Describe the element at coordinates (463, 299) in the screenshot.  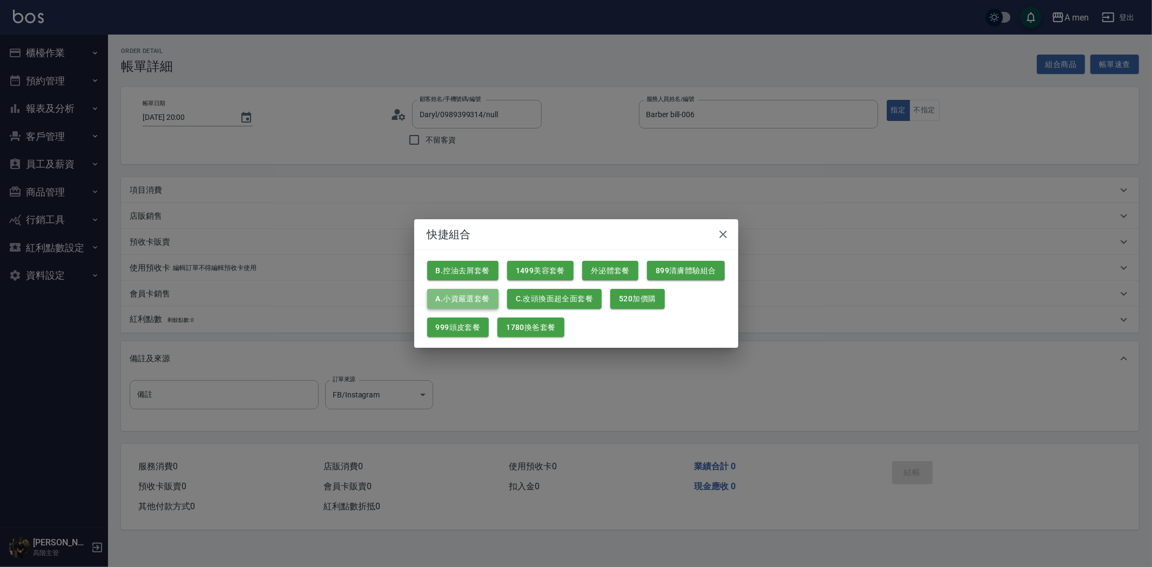
I see `button: A.小資嚴選套餐` at that location.